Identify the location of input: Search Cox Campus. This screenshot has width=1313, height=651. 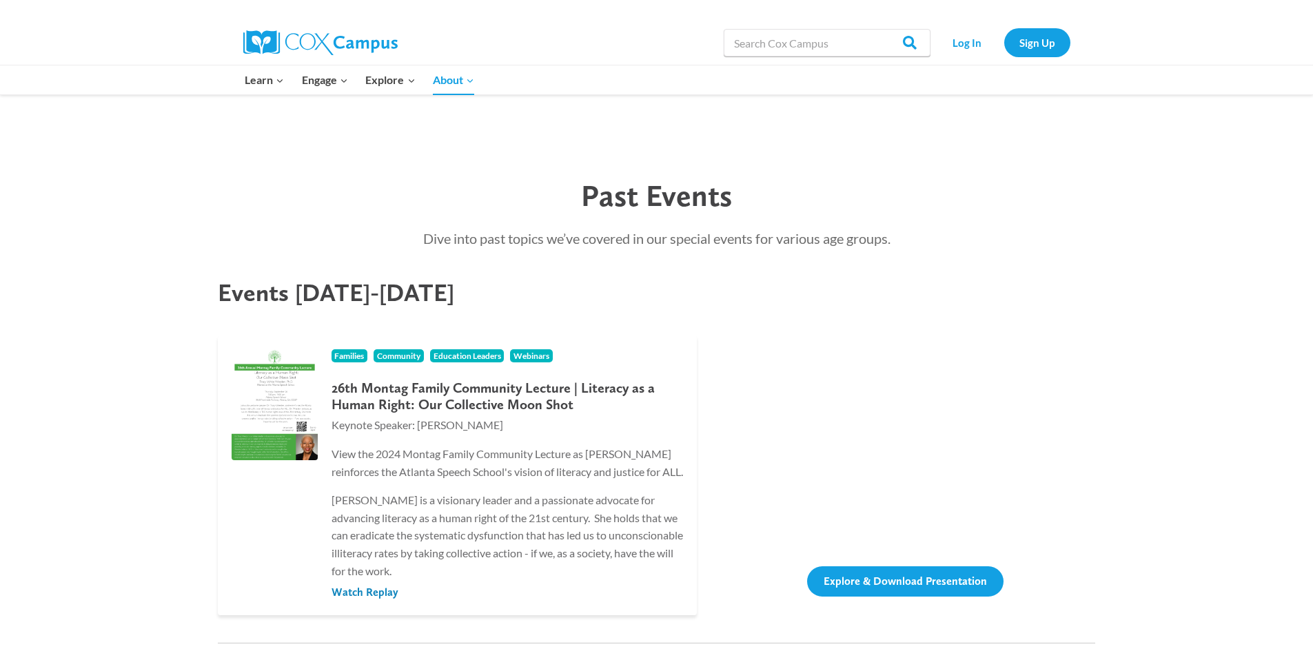
(827, 43).